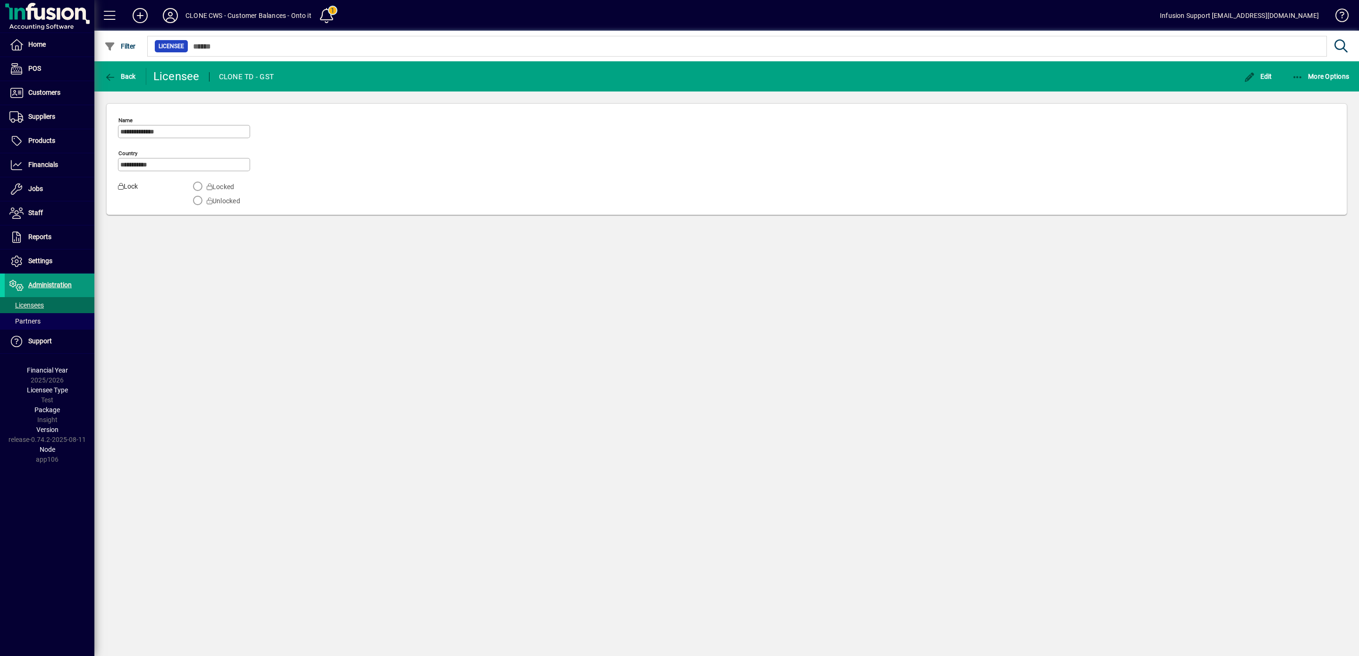  I want to click on span: Administration, so click(50, 285).